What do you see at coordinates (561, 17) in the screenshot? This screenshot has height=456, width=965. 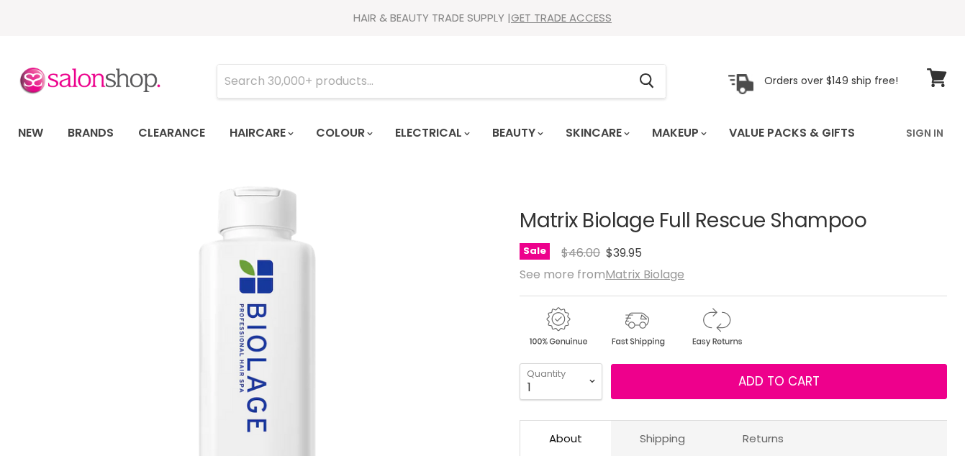 I see `a: GET TRADE ACCESS` at bounding box center [561, 17].